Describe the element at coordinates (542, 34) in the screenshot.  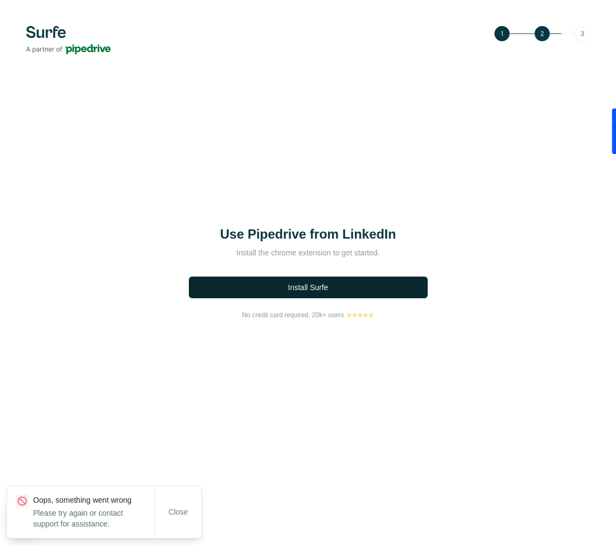
I see `img: Step 2` at that location.